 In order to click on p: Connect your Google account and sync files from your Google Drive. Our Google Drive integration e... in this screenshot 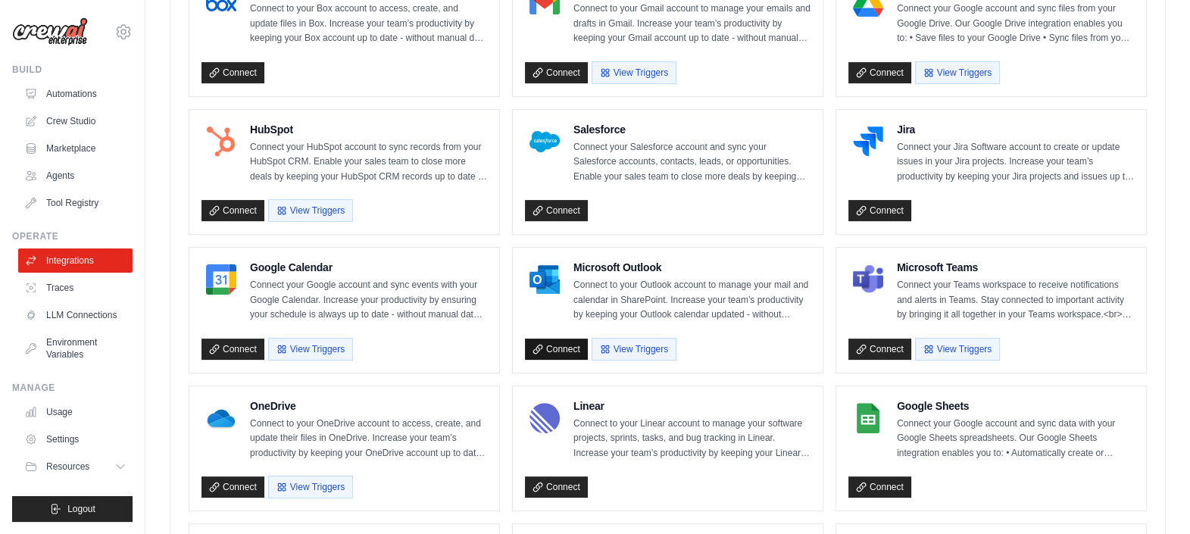, I will do `click(1015, 23)`.